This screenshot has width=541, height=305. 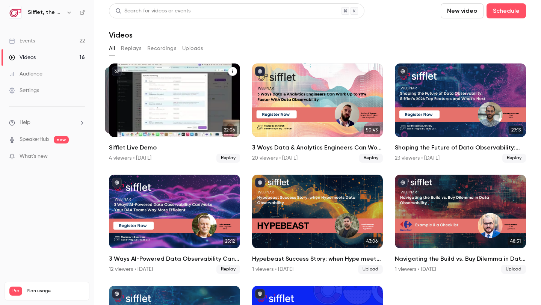 What do you see at coordinates (461, 113) in the screenshot?
I see `a: 29:13Shaping the Future of Data Observability: Sifflet's 2024 Top Features and What's Next23 view...` at bounding box center [461, 113].